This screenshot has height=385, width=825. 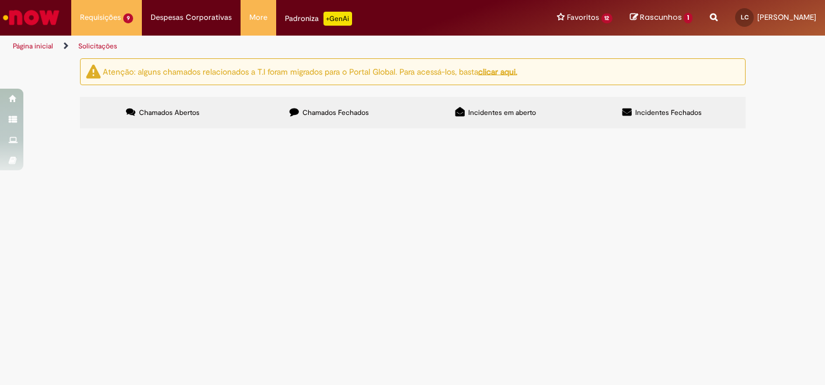 What do you see at coordinates (275, 46) in the screenshot?
I see `ul: Trilhas de página` at bounding box center [275, 46].